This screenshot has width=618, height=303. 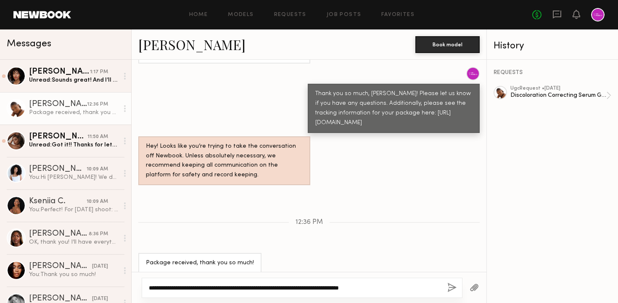 What do you see at coordinates (344, 15) in the screenshot?
I see `a: Job Posts` at bounding box center [344, 15].